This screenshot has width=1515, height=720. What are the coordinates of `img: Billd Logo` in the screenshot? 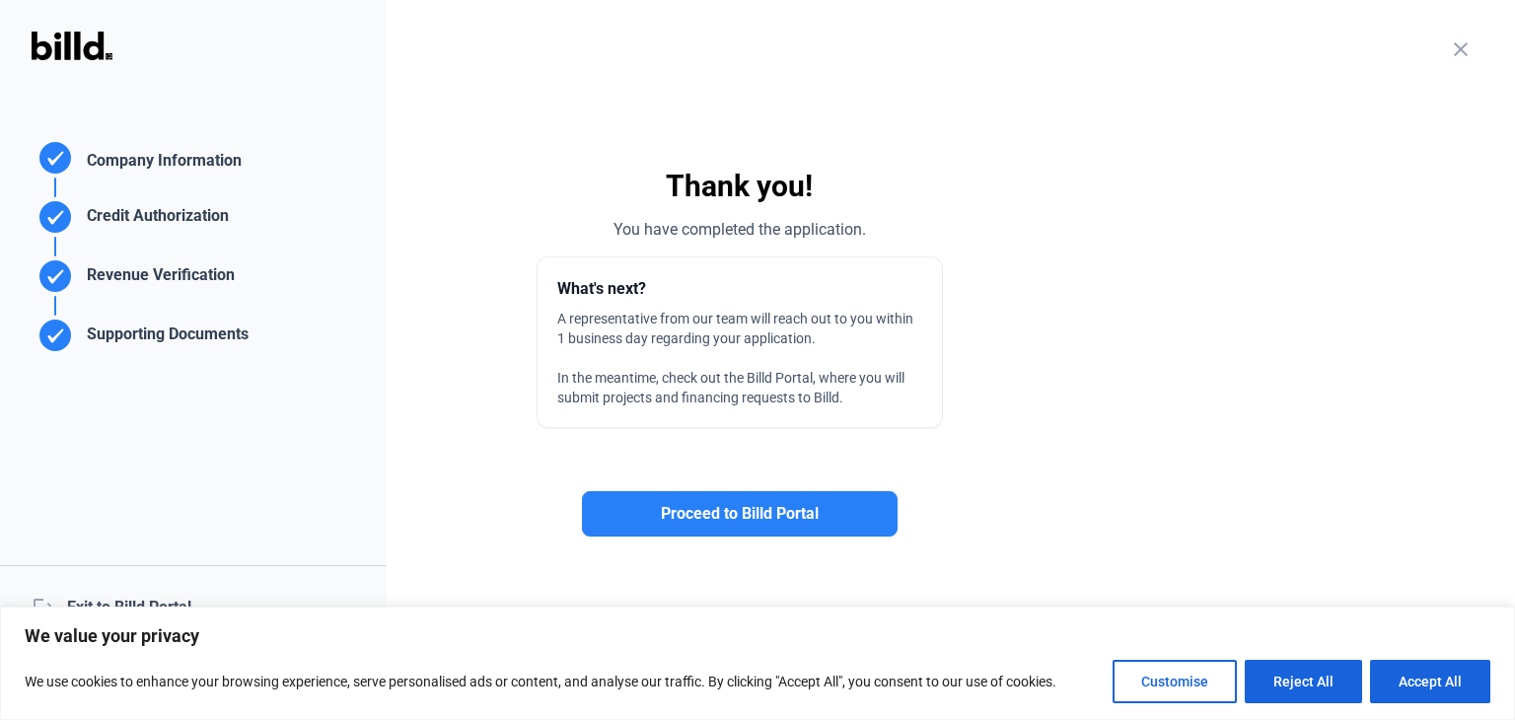 It's located at (72, 45).